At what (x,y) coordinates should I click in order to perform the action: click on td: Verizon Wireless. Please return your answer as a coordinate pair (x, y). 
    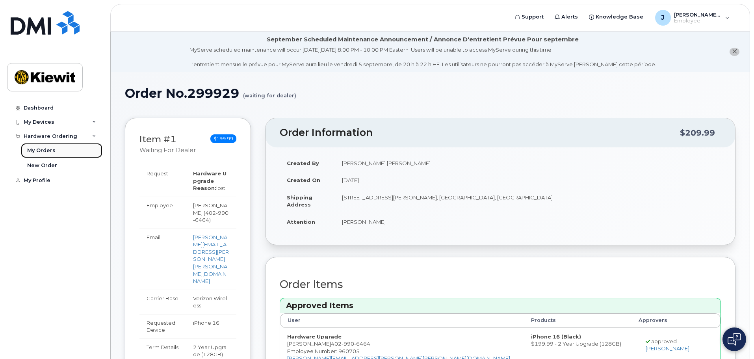
    Looking at the image, I should click on (211, 302).